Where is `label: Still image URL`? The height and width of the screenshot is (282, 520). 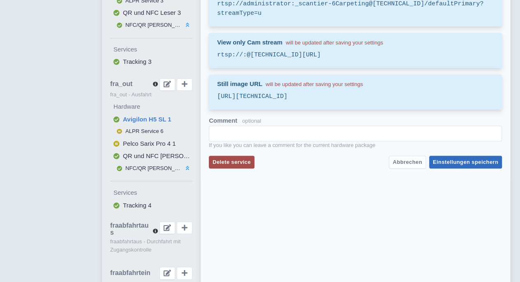
label: Still image URL is located at coordinates (290, 84).